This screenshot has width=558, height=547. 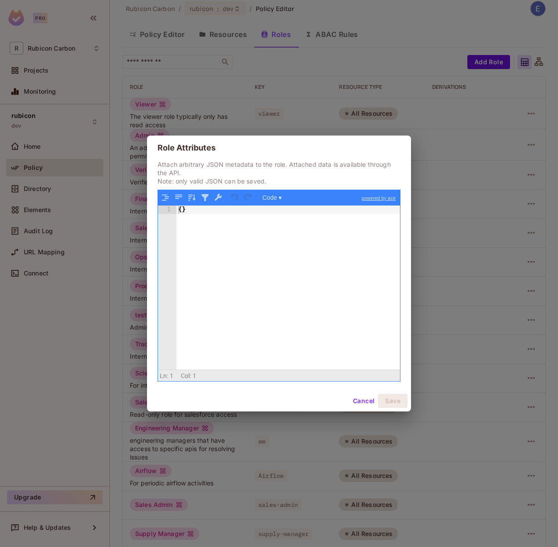 What do you see at coordinates (166, 198) in the screenshot?
I see `button: Format JSON data, with proper indentation and line feeds (Ctrl+I)` at bounding box center [166, 198].